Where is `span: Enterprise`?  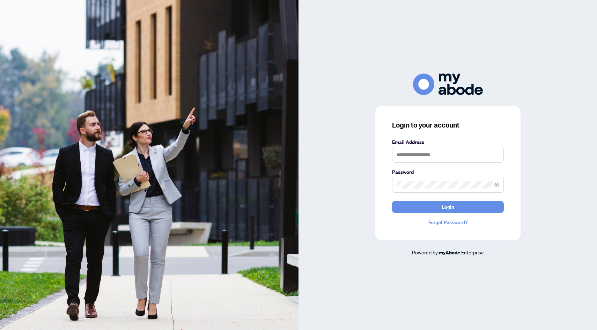 span: Enterprise is located at coordinates (472, 253).